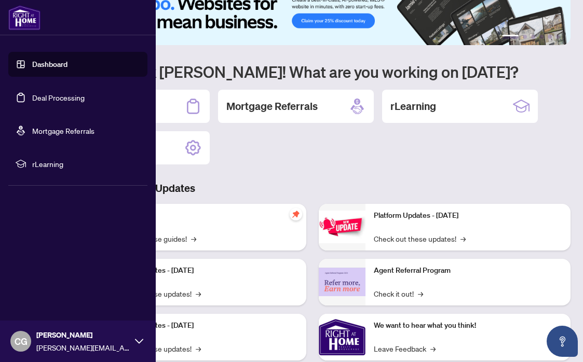 This screenshot has width=583, height=362. Describe the element at coordinates (541, 37) in the screenshot. I see `button: 4` at that location.